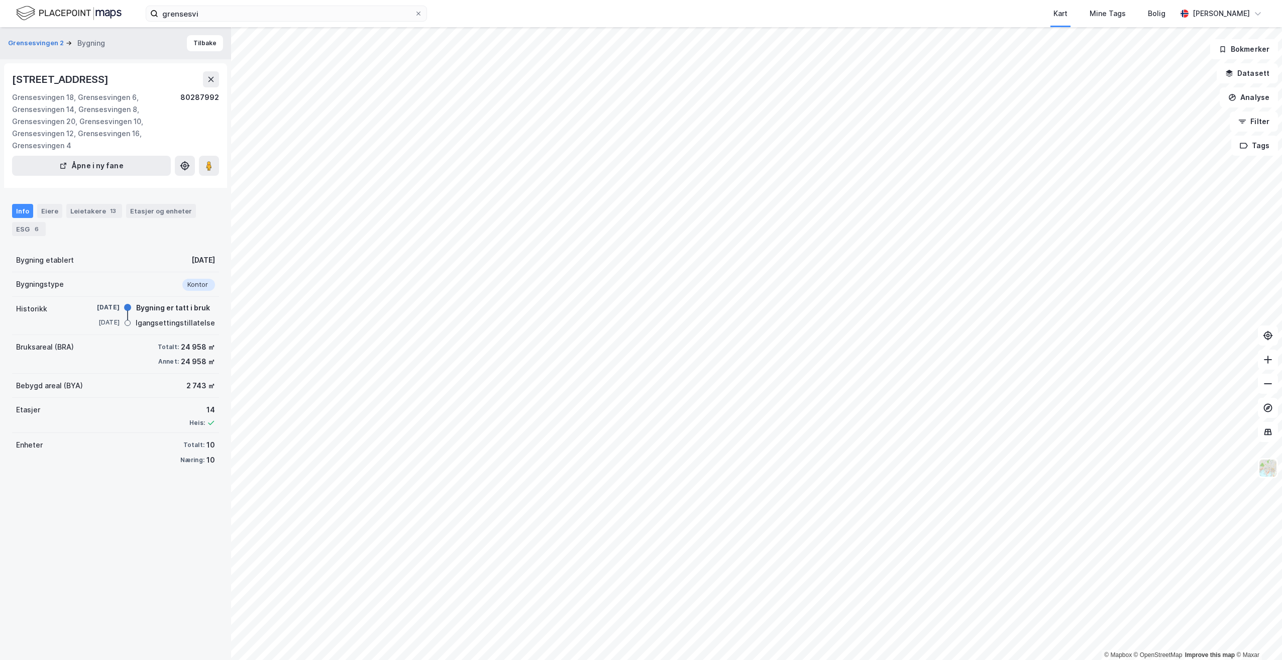 Image resolution: width=1282 pixels, height=660 pixels. I want to click on div: Historikk, so click(32, 309).